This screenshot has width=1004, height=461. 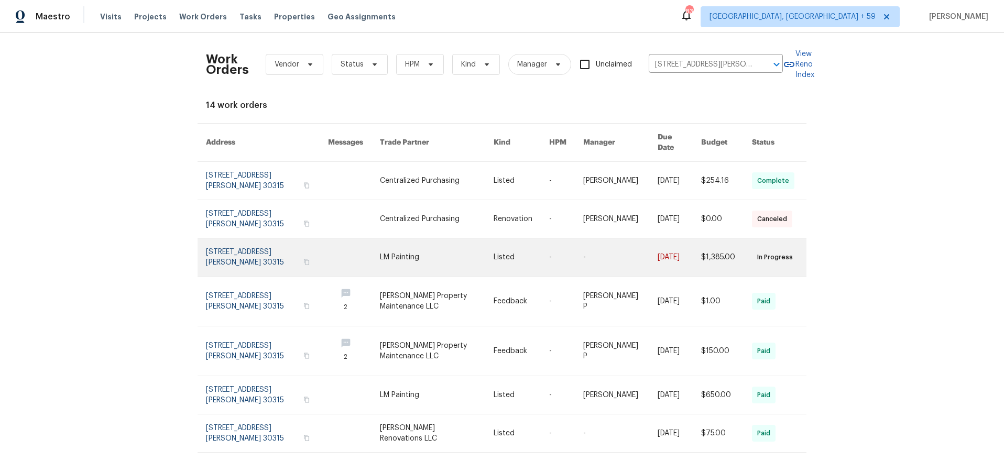 What do you see at coordinates (502, 105) in the screenshot?
I see `div: 14 work orders` at bounding box center [502, 105].